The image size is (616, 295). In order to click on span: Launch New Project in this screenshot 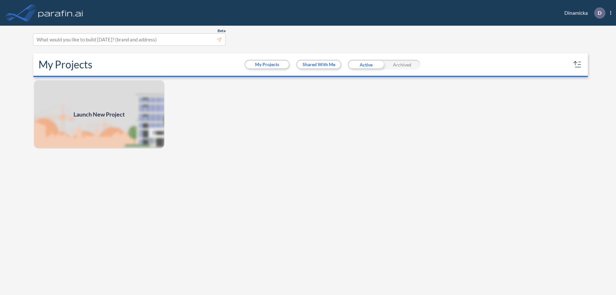, I will do `click(99, 114)`.